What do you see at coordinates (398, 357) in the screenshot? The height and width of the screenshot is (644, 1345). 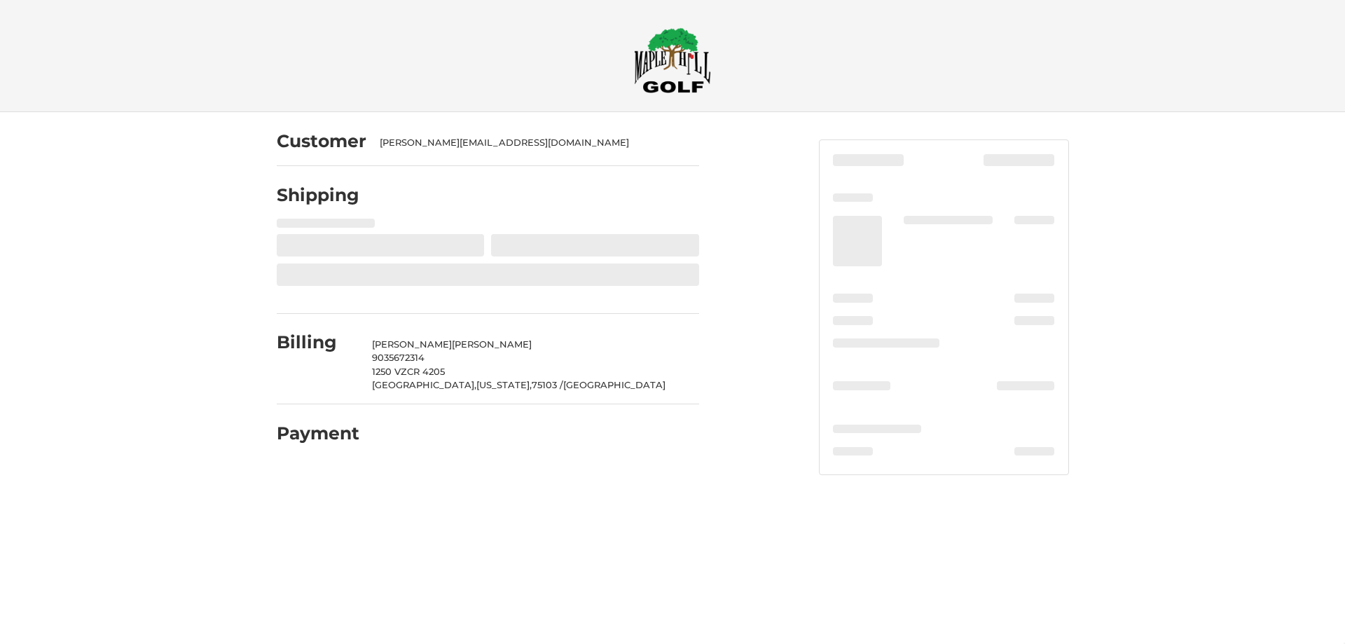 I see `span: 9035672314` at bounding box center [398, 357].